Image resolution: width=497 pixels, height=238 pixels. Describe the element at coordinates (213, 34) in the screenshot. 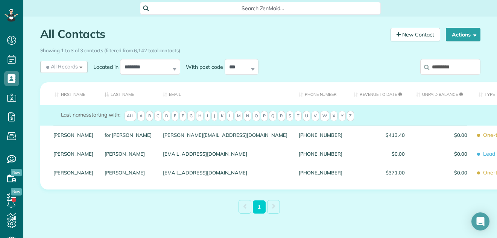

I see `h1: All Contacts` at that location.